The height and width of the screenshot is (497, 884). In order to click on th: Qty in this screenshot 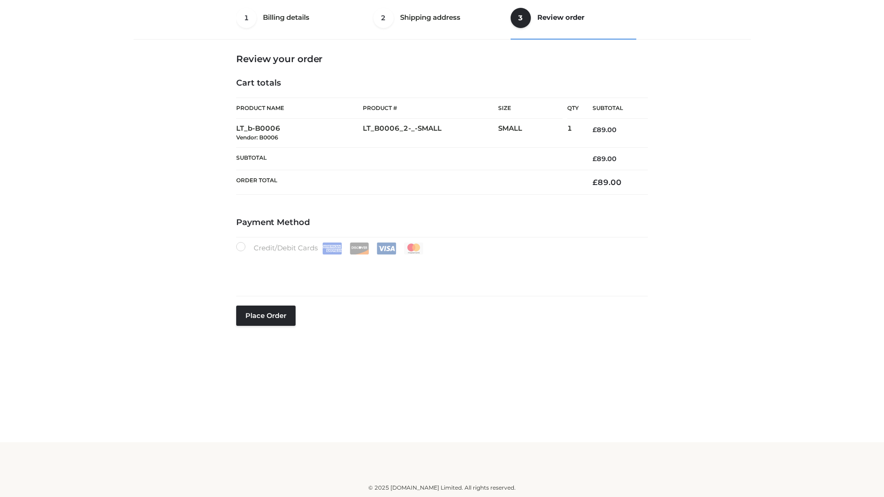, I will do `click(573, 108)`.